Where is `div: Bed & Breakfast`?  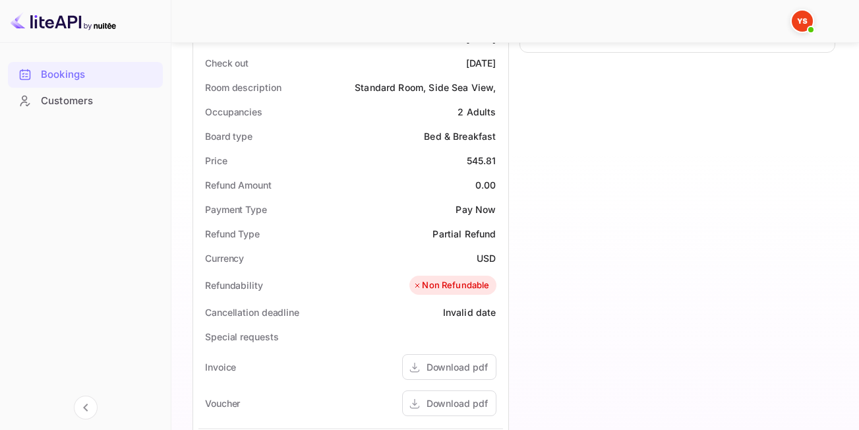
div: Bed & Breakfast is located at coordinates (459, 136).